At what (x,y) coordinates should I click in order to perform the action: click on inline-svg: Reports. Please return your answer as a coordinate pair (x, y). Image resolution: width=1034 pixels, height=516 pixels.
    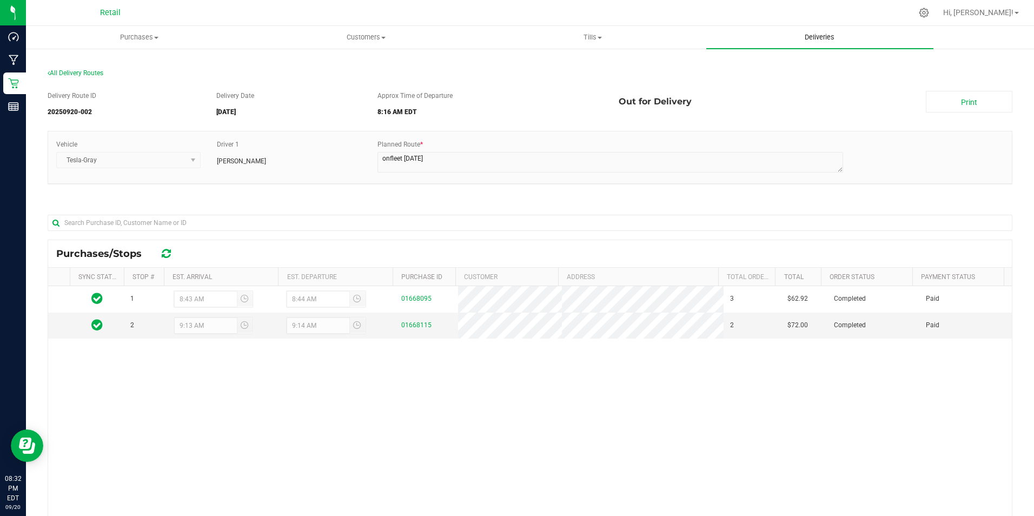
    Looking at the image, I should click on (14, 107).